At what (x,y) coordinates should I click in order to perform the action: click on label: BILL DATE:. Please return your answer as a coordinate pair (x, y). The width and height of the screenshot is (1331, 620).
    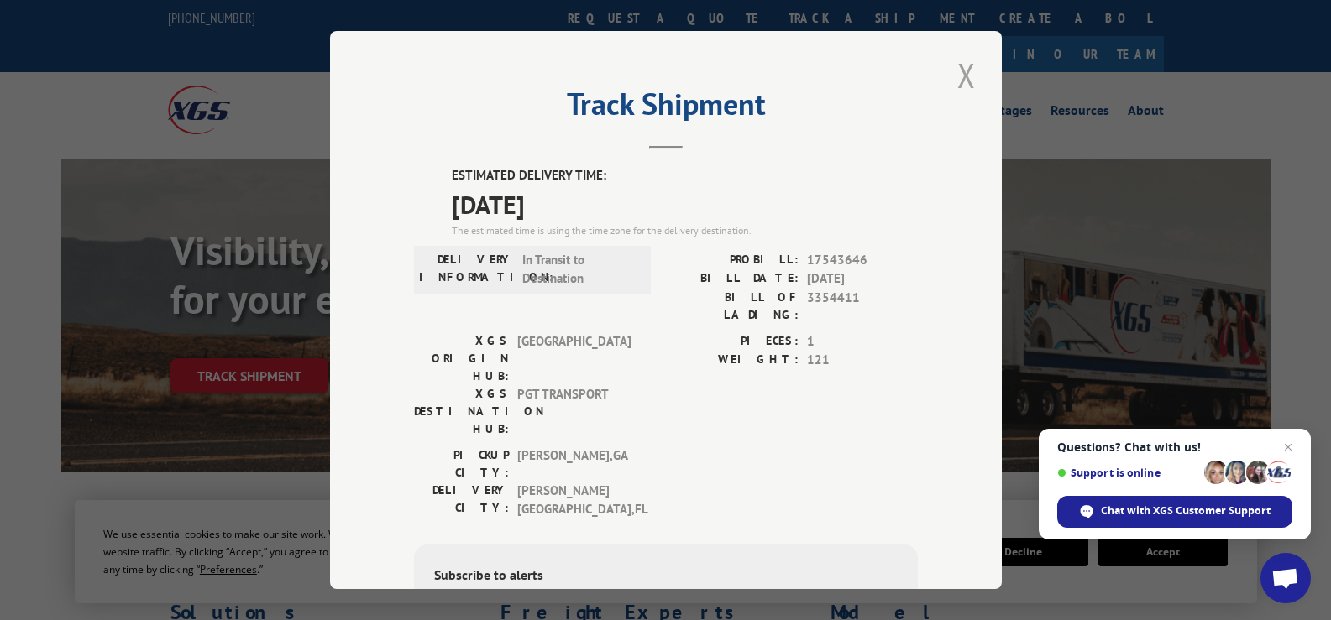
    Looking at the image, I should click on (732, 279).